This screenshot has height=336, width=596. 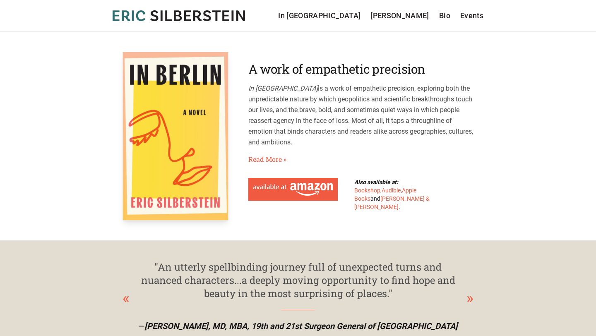 What do you see at coordinates (376, 182) in the screenshot?
I see `b: Also available at:` at bounding box center [376, 182].